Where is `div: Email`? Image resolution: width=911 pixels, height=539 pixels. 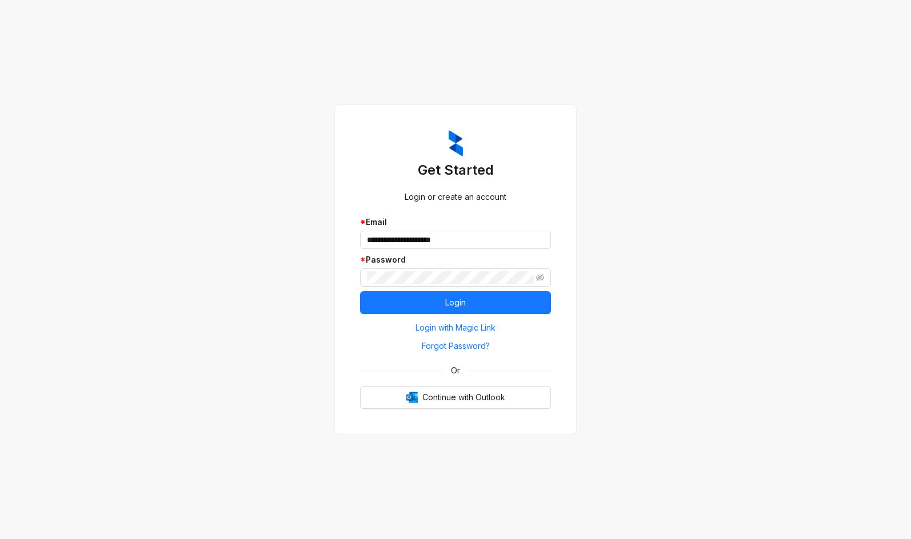
div: Email is located at coordinates (455, 222).